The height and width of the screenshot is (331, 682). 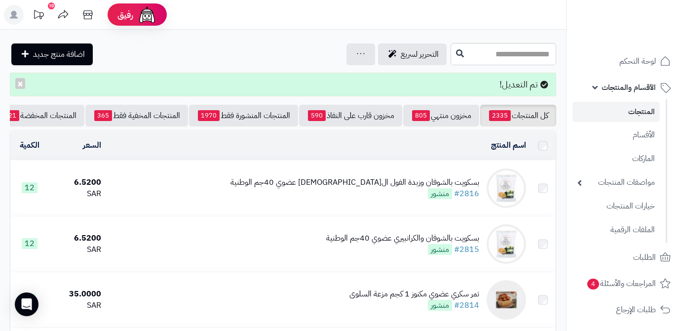 I want to click on a: المنتجات المخفية فقط365, so click(x=137, y=115).